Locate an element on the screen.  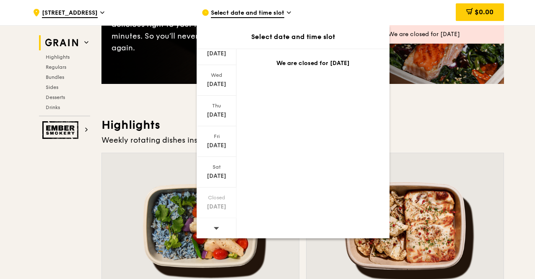
span: Bundles is located at coordinates (55, 77).